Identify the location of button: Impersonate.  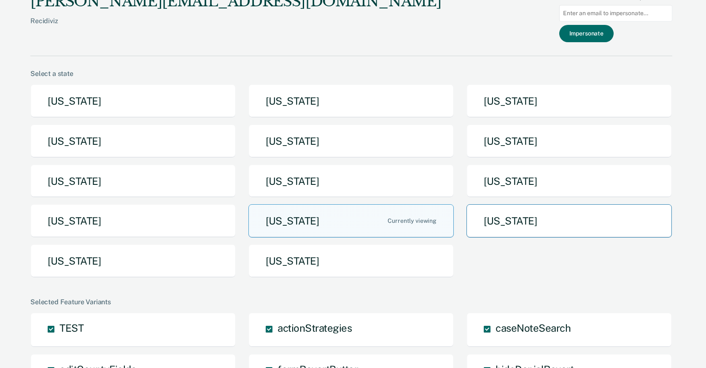
(587, 33).